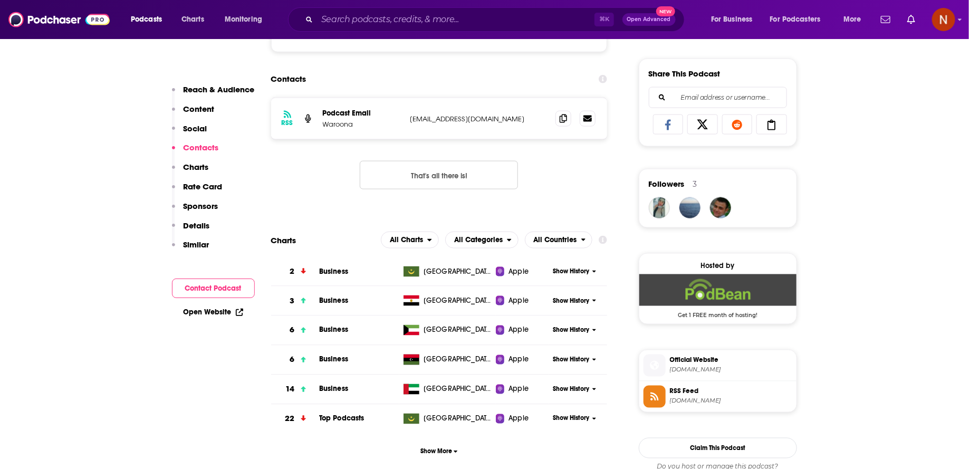  I want to click on button: Claim This Podcast, so click(718, 448).